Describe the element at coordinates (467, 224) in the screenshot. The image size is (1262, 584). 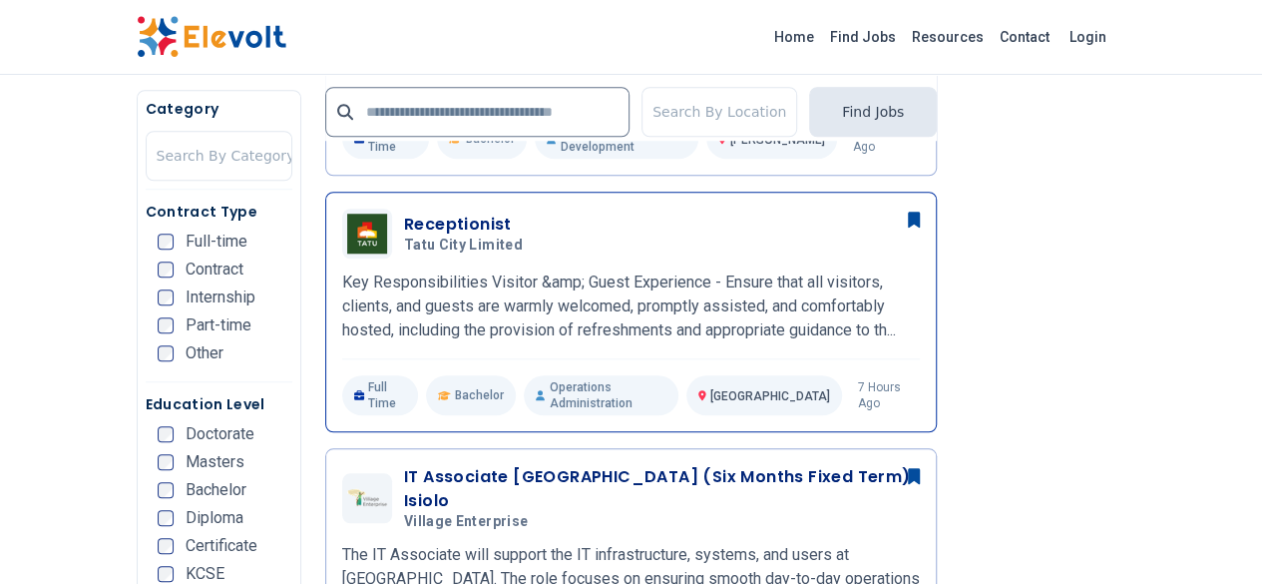
I see `h3: Receptionist` at that location.